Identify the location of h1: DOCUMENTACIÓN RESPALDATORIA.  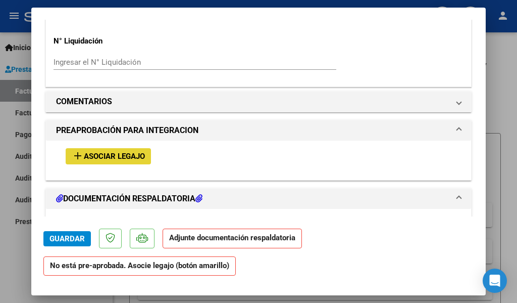
(129, 199).